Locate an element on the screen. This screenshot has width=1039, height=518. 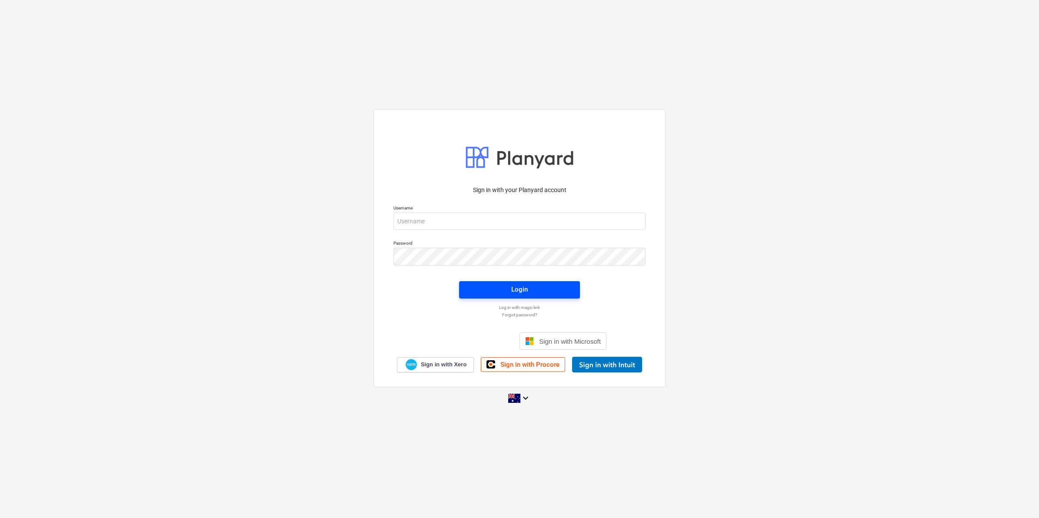
span: Sign in with Xero is located at coordinates (444, 365).